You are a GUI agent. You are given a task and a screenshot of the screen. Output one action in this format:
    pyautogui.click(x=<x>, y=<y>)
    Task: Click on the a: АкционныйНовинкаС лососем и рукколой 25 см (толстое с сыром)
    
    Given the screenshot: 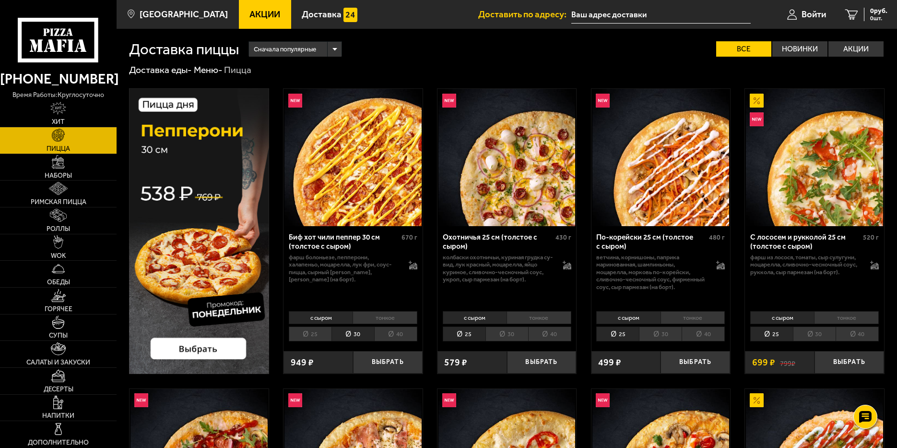 What is the action you would take?
    pyautogui.click(x=814, y=157)
    